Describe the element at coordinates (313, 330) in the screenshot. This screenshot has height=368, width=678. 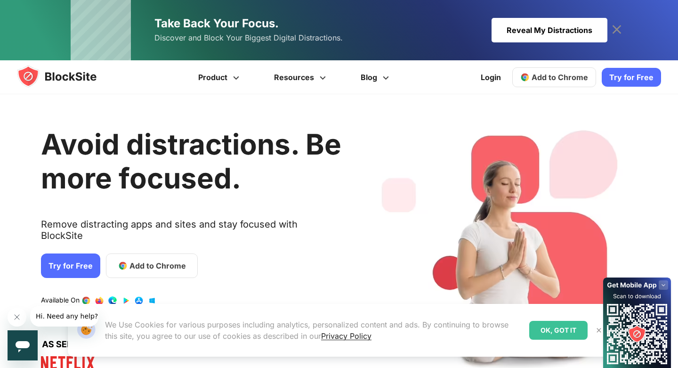
I see `p: We Use Cookies for various purposes including analytics, personalized content and ads. By continu...` at that location.